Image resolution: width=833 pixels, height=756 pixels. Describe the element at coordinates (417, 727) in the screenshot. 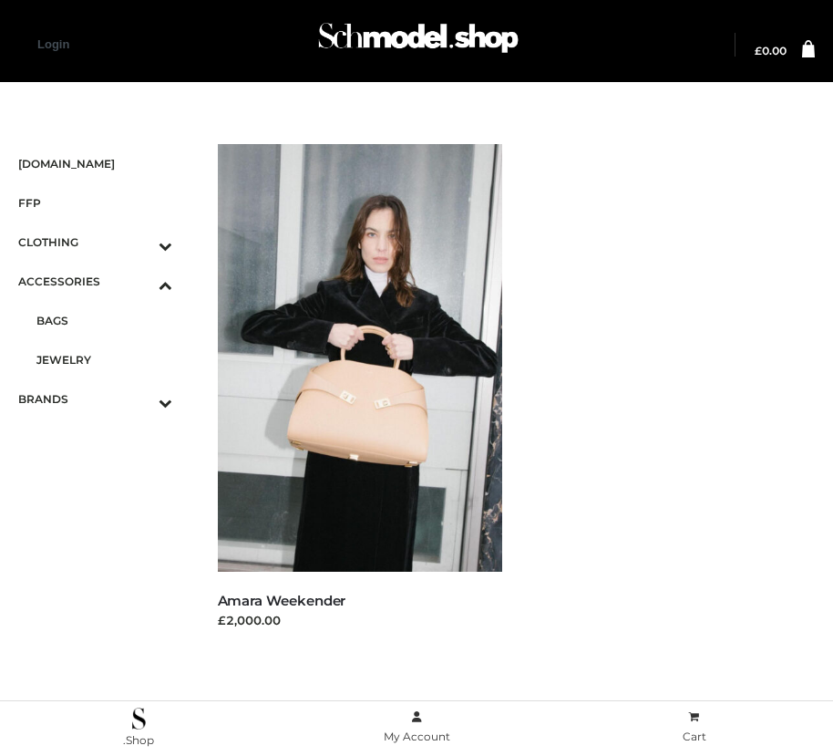

I see `a: My Account` at that location.